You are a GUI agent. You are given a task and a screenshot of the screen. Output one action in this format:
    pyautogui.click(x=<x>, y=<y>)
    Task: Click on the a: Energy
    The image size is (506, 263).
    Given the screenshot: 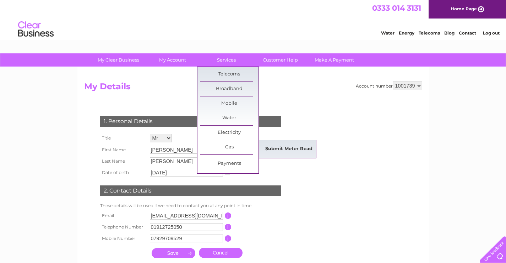 What is the action you would take?
    pyautogui.click(x=407, y=33)
    